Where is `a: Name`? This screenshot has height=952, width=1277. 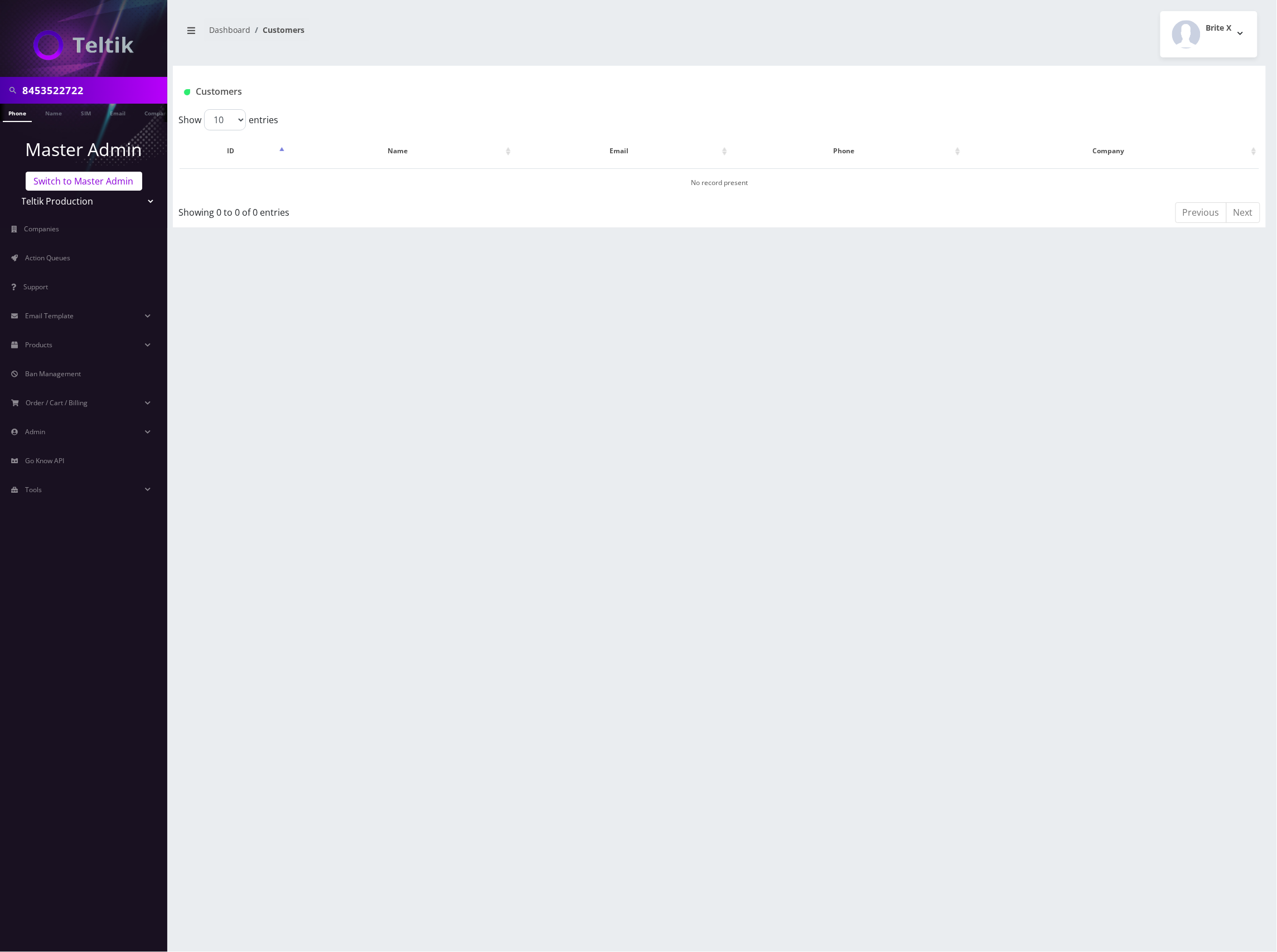
a: Name is located at coordinates (54, 112).